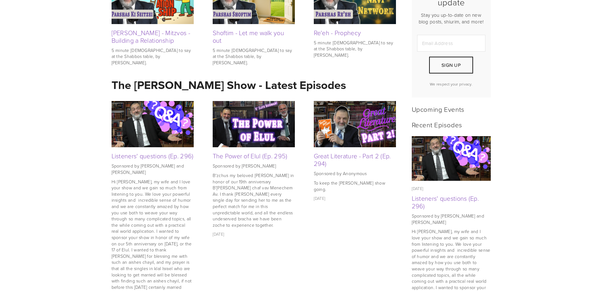 The image size is (602, 291). What do you see at coordinates (355, 124) in the screenshot?
I see `img: Great Literature - Part 2 (Ep. 294)` at bounding box center [355, 124].